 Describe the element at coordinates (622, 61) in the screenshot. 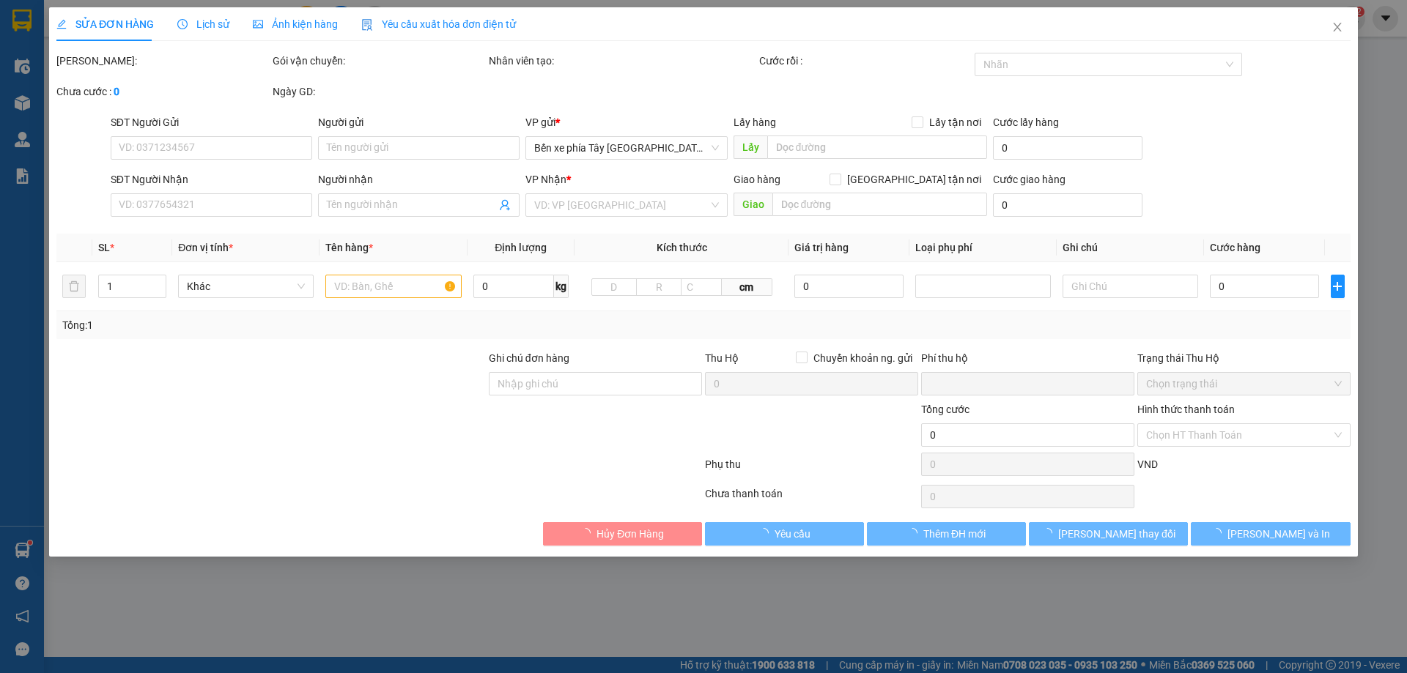

I see `div: Nhân viên tạo:` at that location.